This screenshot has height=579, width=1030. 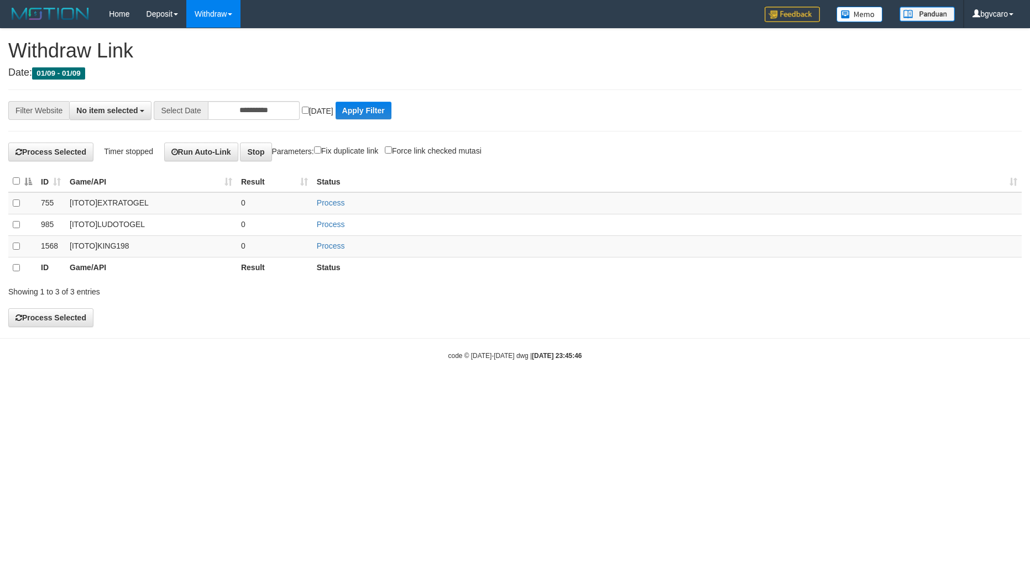 What do you see at coordinates (214, 290) in the screenshot?
I see `div: Showing 1 to 3 of 3 entries` at bounding box center [214, 290].